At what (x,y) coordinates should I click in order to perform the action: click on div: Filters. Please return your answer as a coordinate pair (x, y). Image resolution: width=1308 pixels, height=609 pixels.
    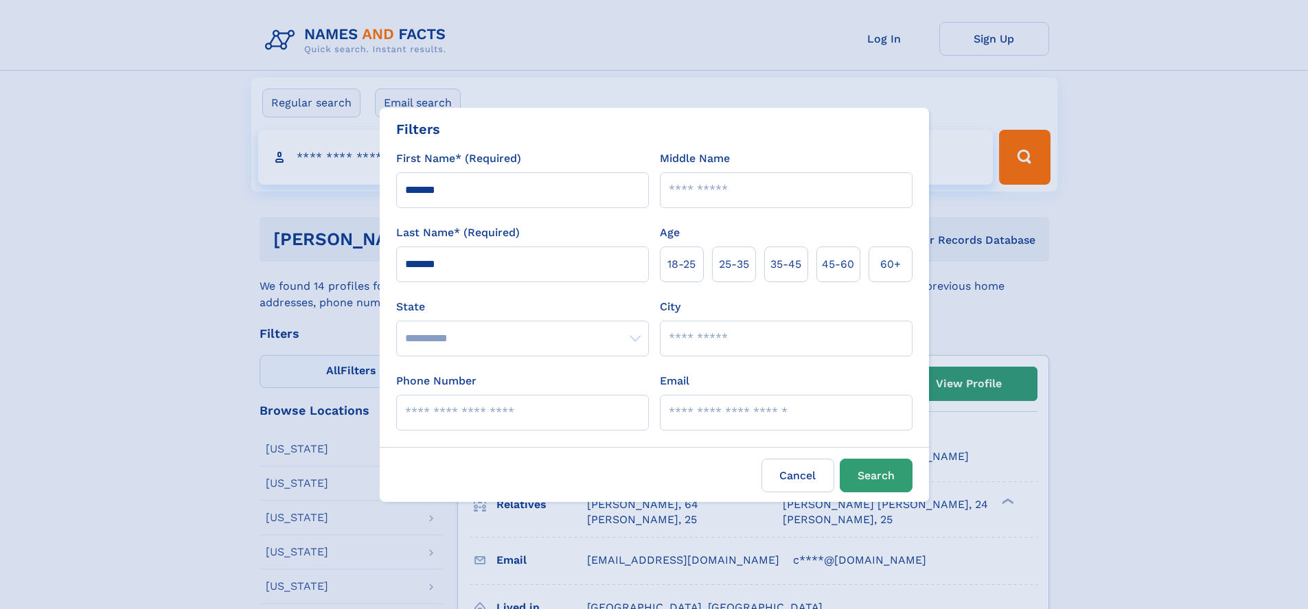
    Looking at the image, I should click on (418, 129).